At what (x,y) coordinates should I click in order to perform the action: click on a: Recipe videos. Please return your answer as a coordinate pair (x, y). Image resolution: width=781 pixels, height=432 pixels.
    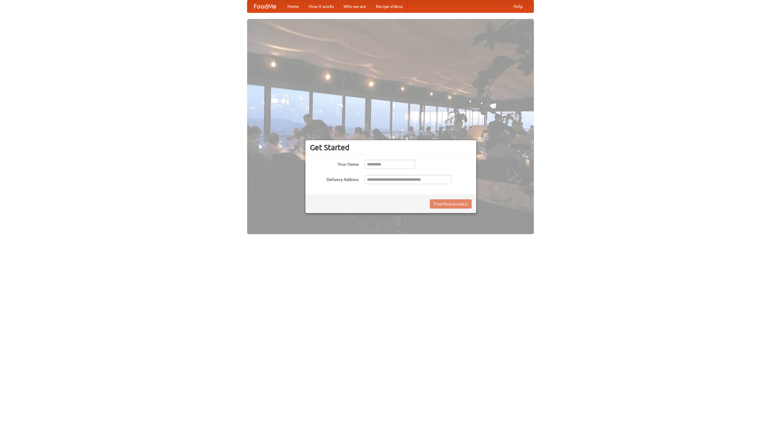
    Looking at the image, I should click on (389, 6).